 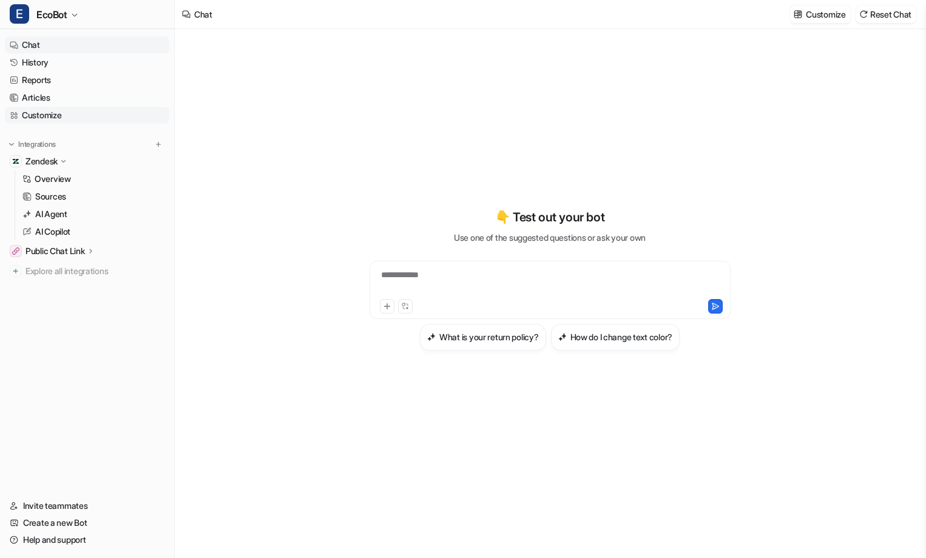 I want to click on a: History, so click(x=87, y=62).